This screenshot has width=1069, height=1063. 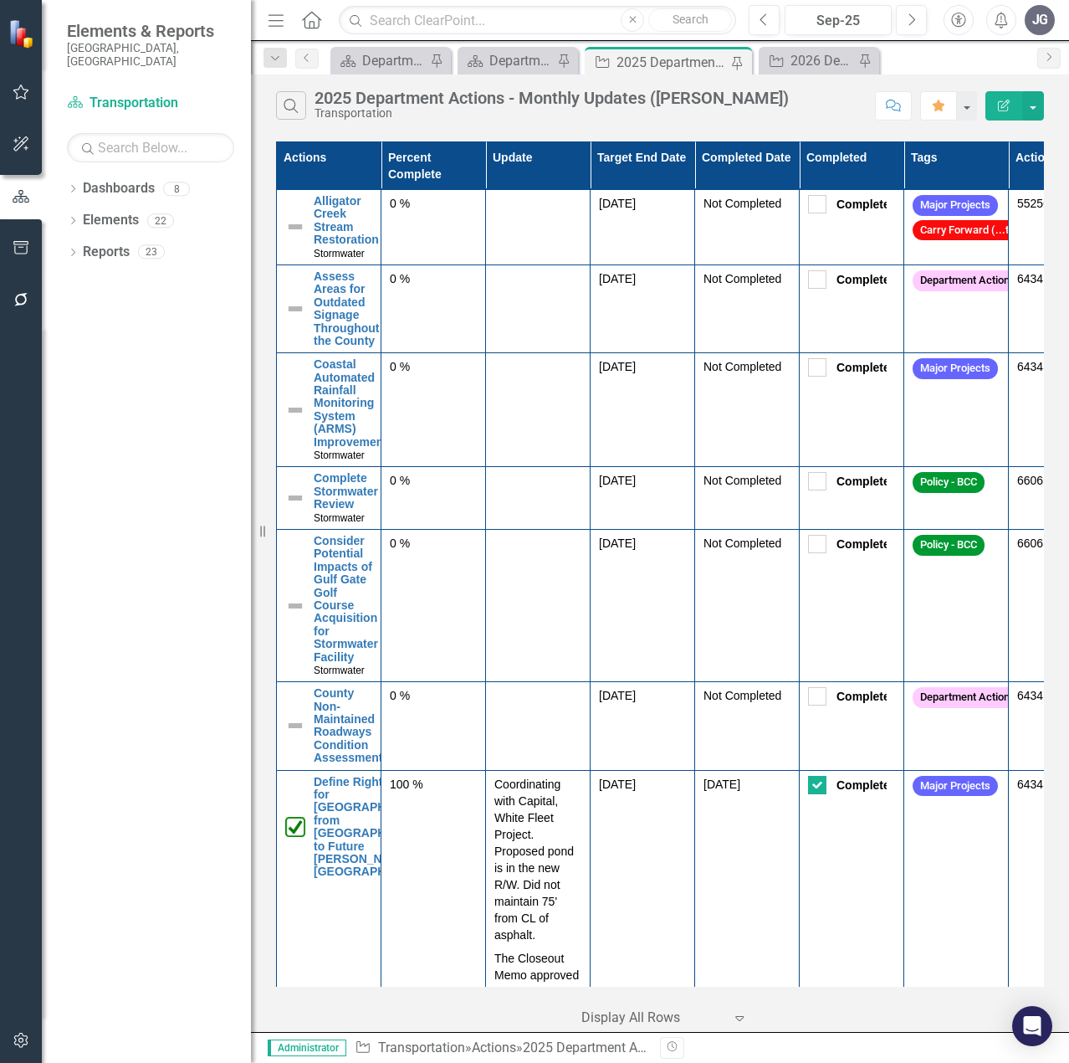 I want to click on a: Department Snapshot, so click(x=507, y=60).